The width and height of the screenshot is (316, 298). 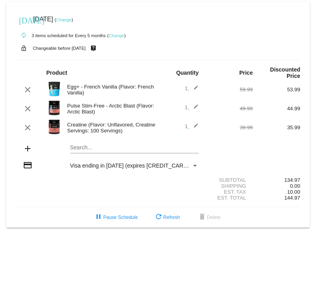 I want to click on strong: Price, so click(x=246, y=73).